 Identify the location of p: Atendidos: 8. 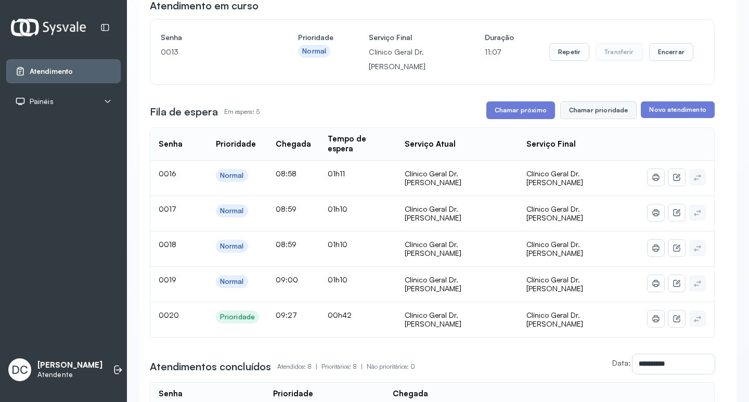
(299, 367).